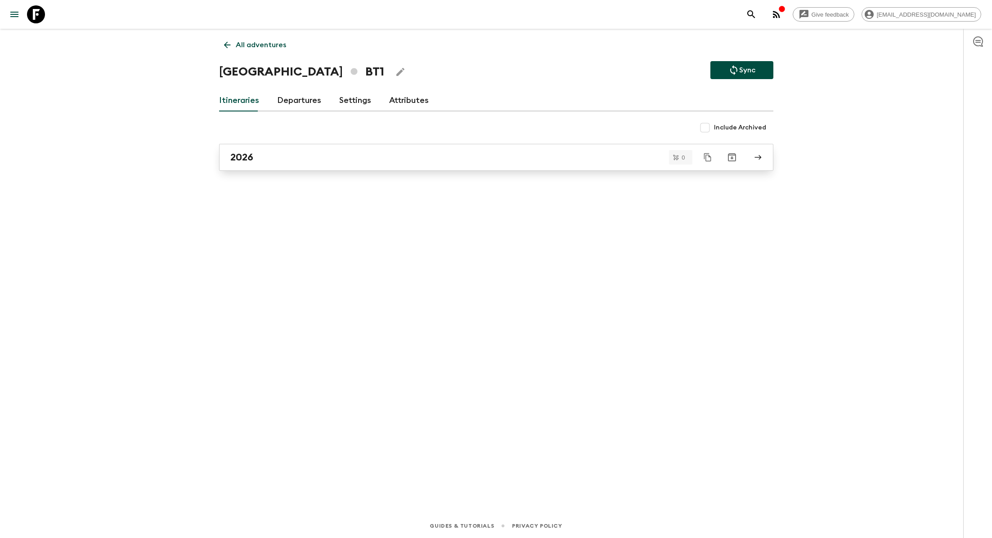 The height and width of the screenshot is (538, 992). I want to click on a: Privacy Policy, so click(536, 526).